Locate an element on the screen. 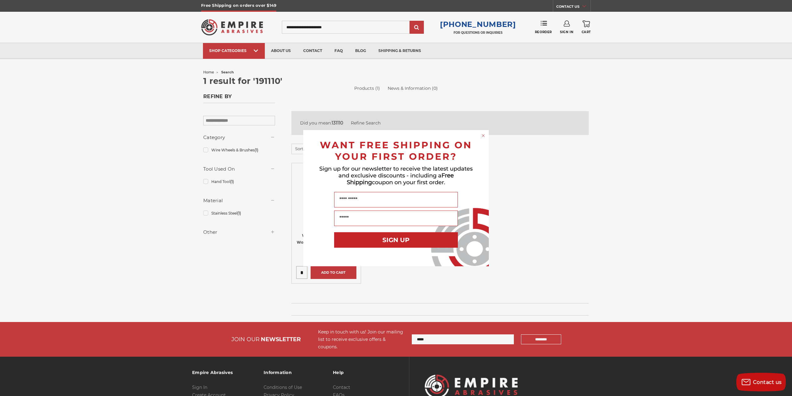  span: Sign up for our newsletter to receive the latest updates and exclusive discounts - including a co... is located at coordinates (396, 175).